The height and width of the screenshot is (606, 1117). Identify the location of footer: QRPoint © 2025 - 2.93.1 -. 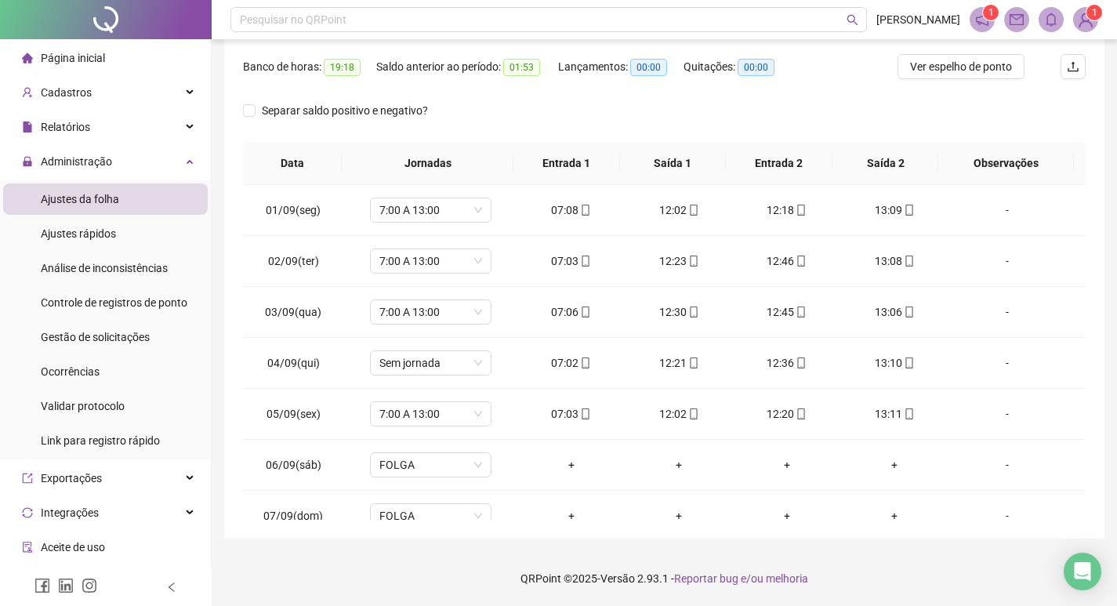
(664, 578).